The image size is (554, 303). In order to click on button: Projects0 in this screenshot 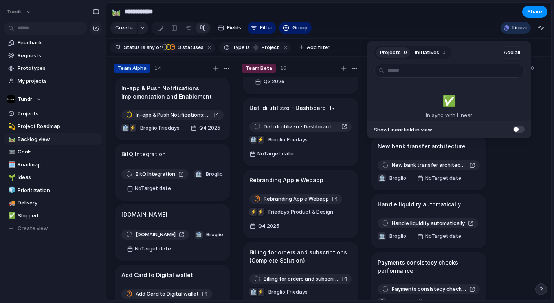, I will do `click(393, 53)`.